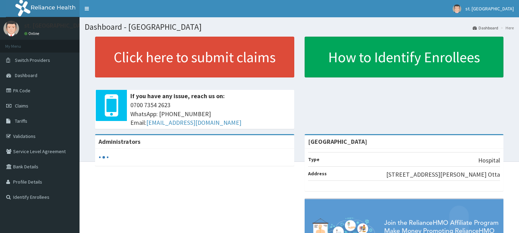 The height and width of the screenshot is (233, 519). What do you see at coordinates (26, 75) in the screenshot?
I see `span: Dashboard` at bounding box center [26, 75].